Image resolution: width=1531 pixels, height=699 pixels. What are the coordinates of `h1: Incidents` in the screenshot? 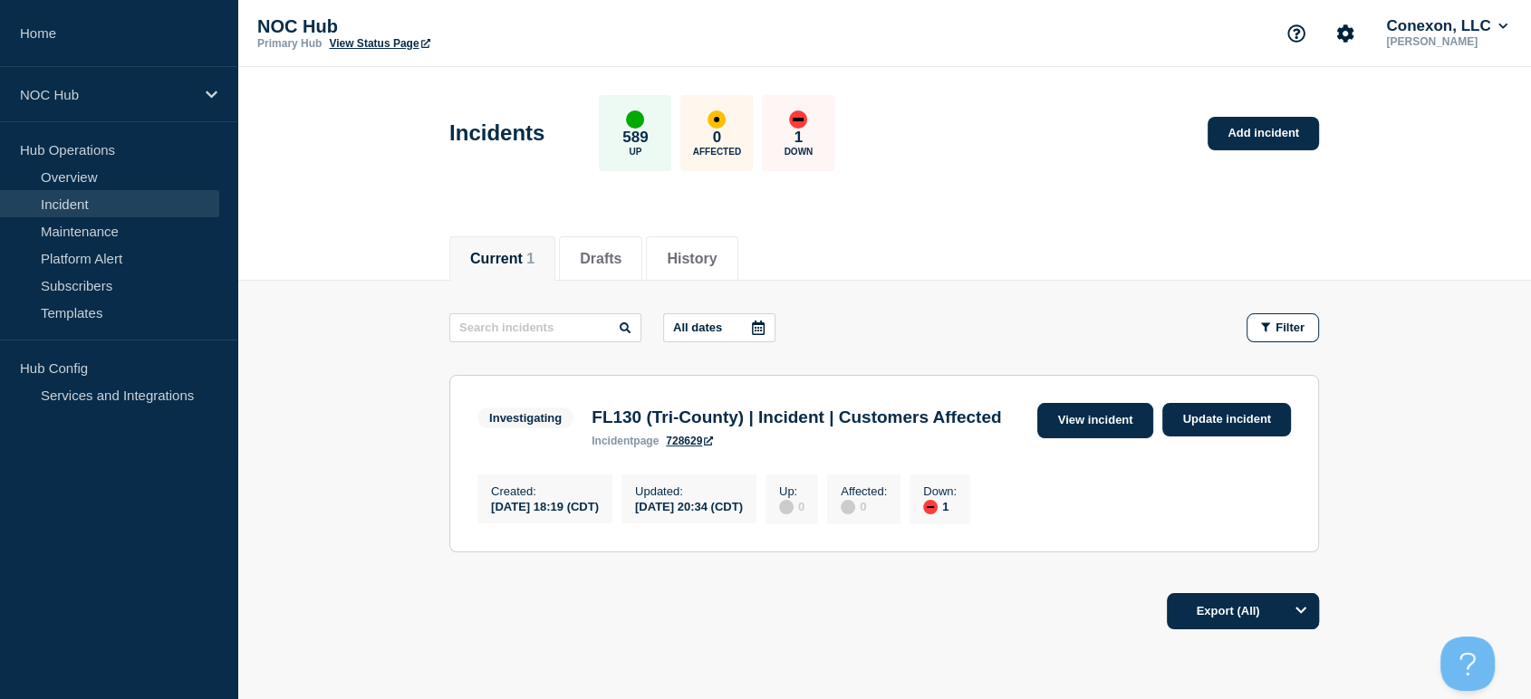 It's located at (496, 133).